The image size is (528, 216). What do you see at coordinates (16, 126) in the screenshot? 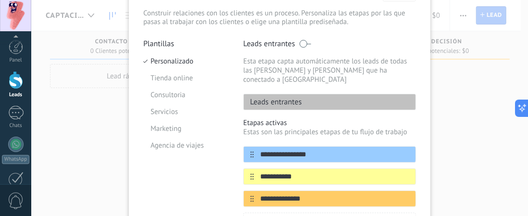
I see `div: Chats` at bounding box center [16, 126].